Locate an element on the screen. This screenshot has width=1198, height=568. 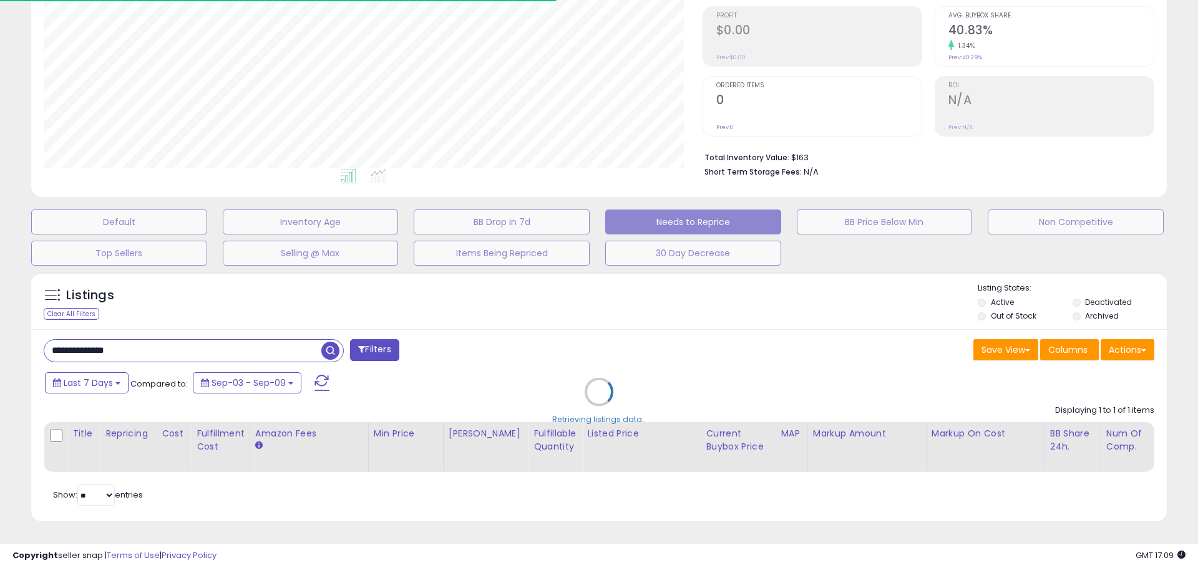
button: BB Drop in 7d is located at coordinates (502, 222).